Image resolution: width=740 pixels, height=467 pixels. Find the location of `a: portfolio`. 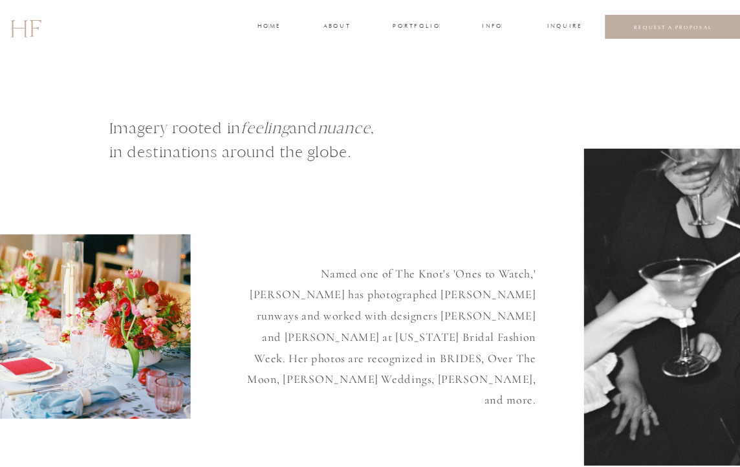

a: portfolio is located at coordinates (416, 27).